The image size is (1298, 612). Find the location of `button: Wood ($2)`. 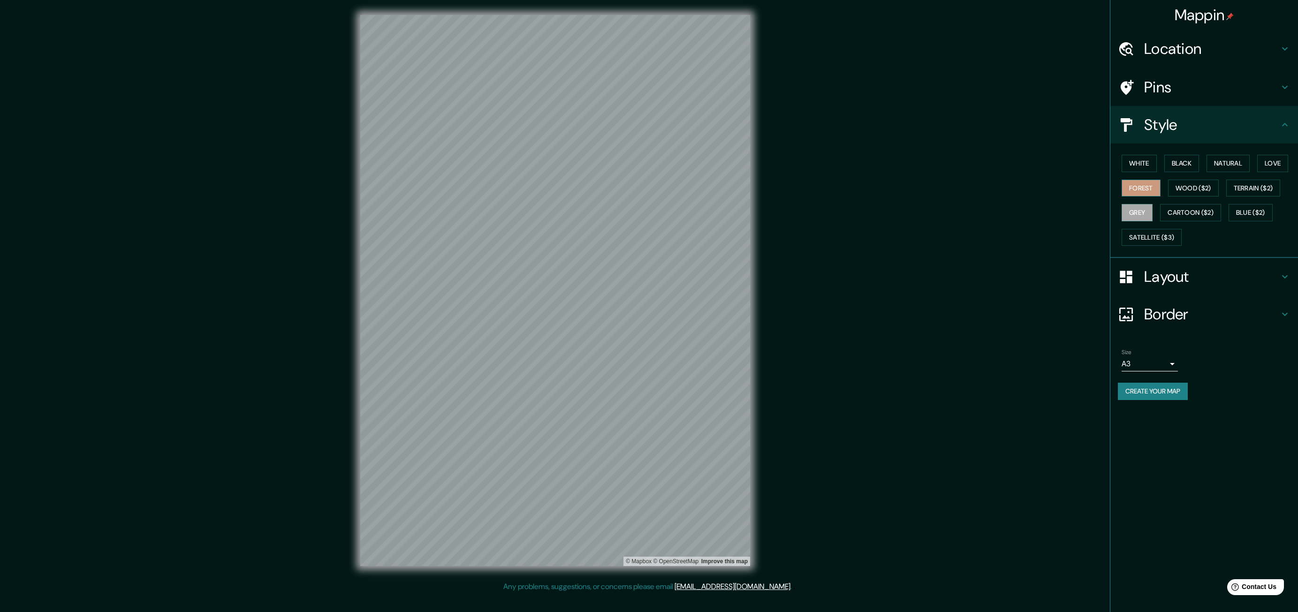

button: Wood ($2) is located at coordinates (1193, 188).